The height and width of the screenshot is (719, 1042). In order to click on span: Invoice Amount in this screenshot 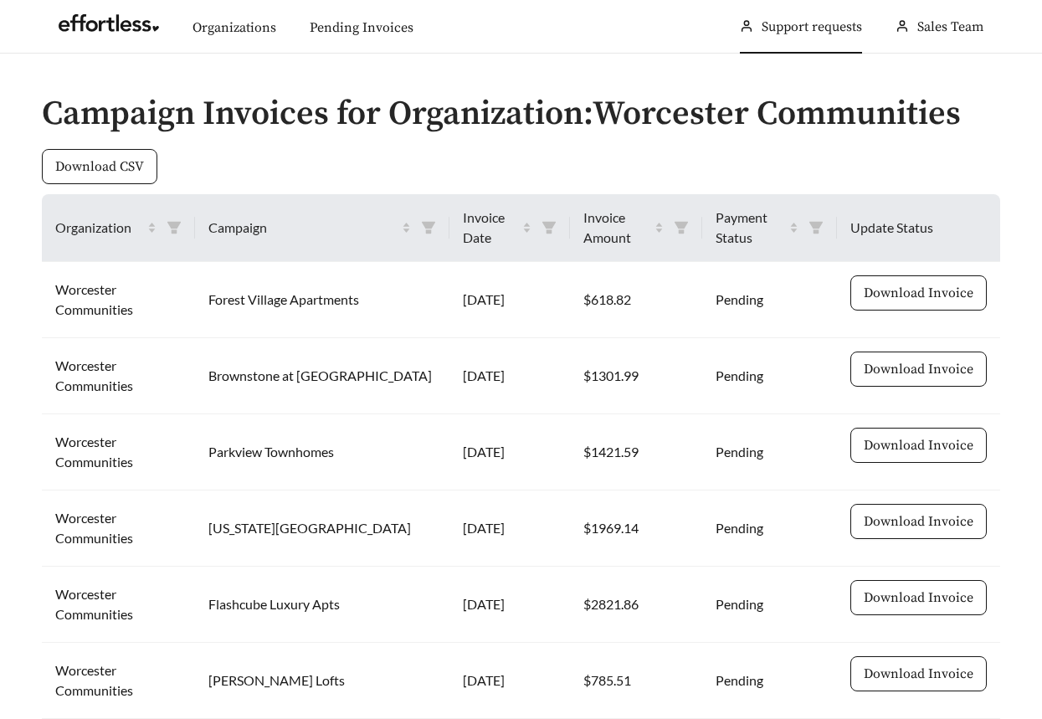, I will do `click(617, 228)`.